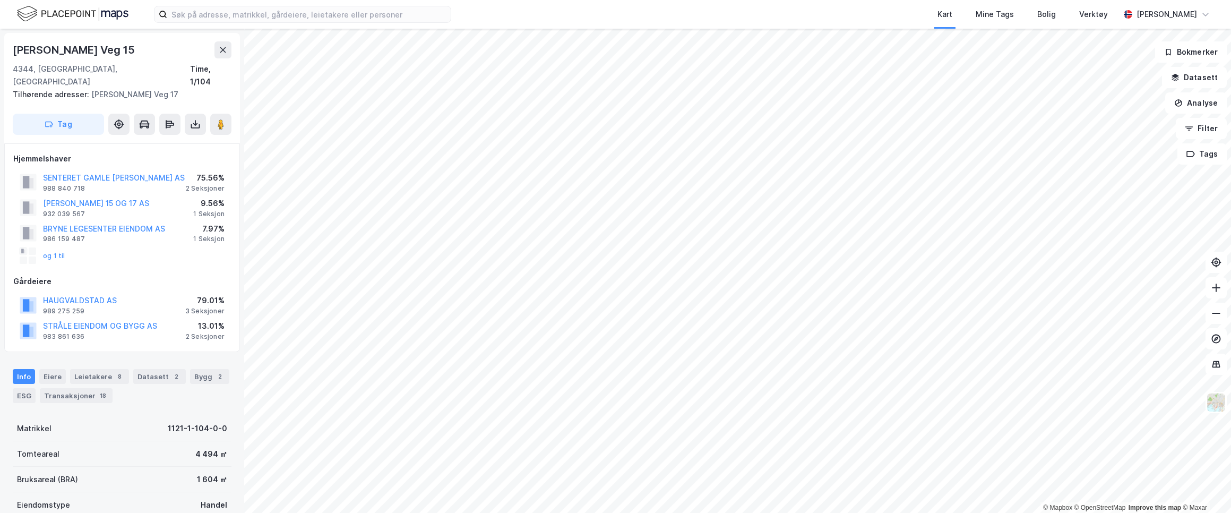 This screenshot has width=1231, height=513. What do you see at coordinates (76, 395) in the screenshot?
I see `div: Transaksjoner` at bounding box center [76, 395].